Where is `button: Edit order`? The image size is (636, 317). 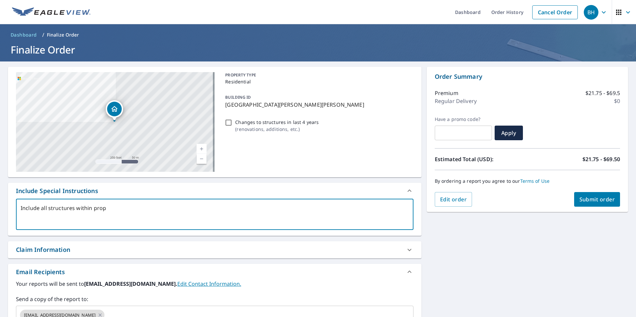 button: Edit order is located at coordinates (453, 200).